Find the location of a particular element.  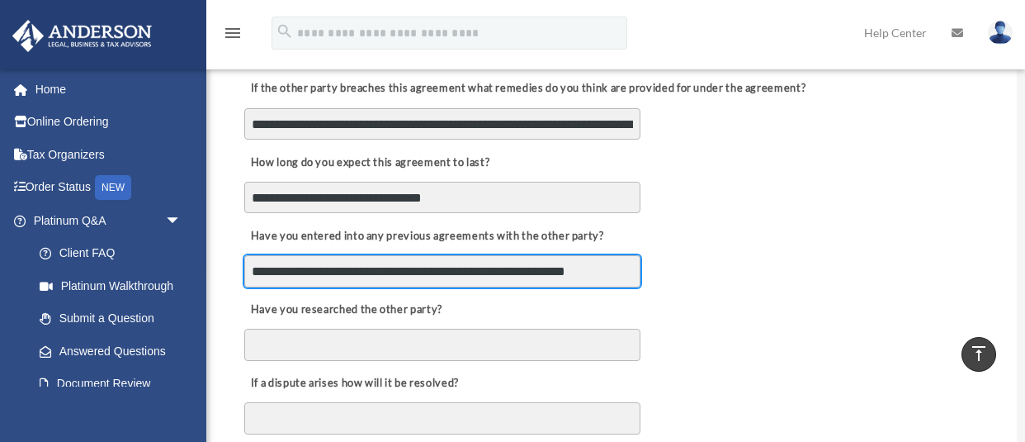

a: Home is located at coordinates (109, 89).